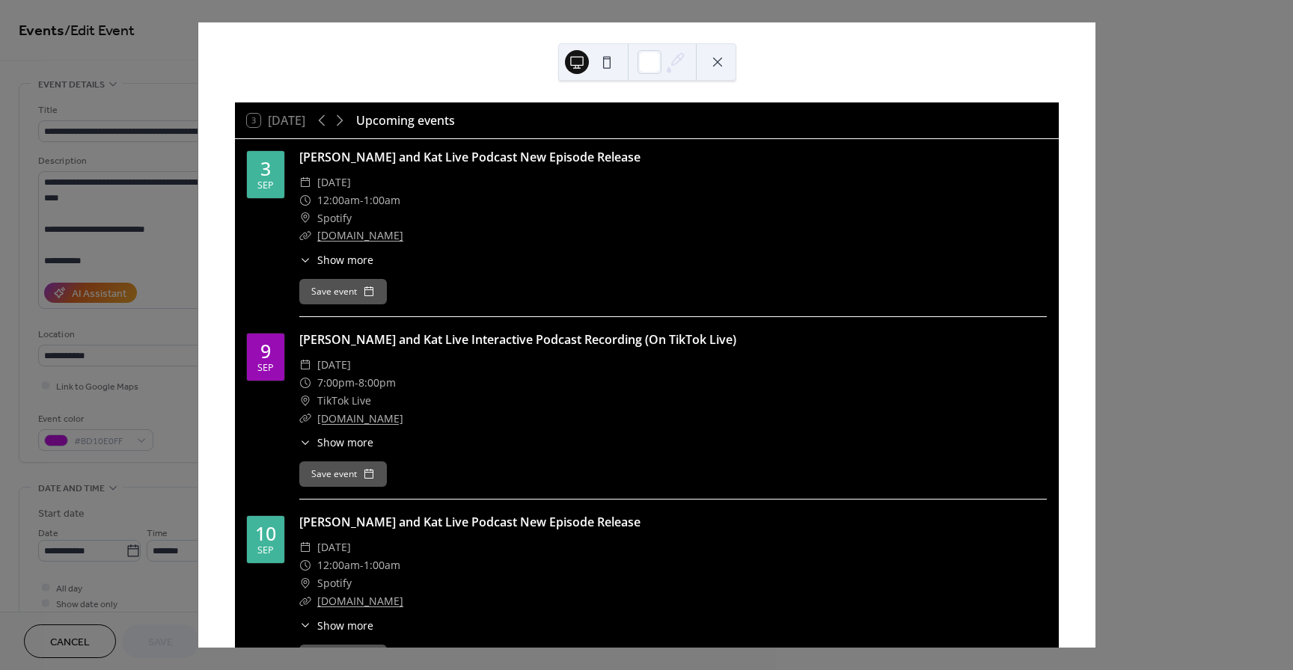 The image size is (1293, 670). I want to click on div: 3, so click(266, 168).